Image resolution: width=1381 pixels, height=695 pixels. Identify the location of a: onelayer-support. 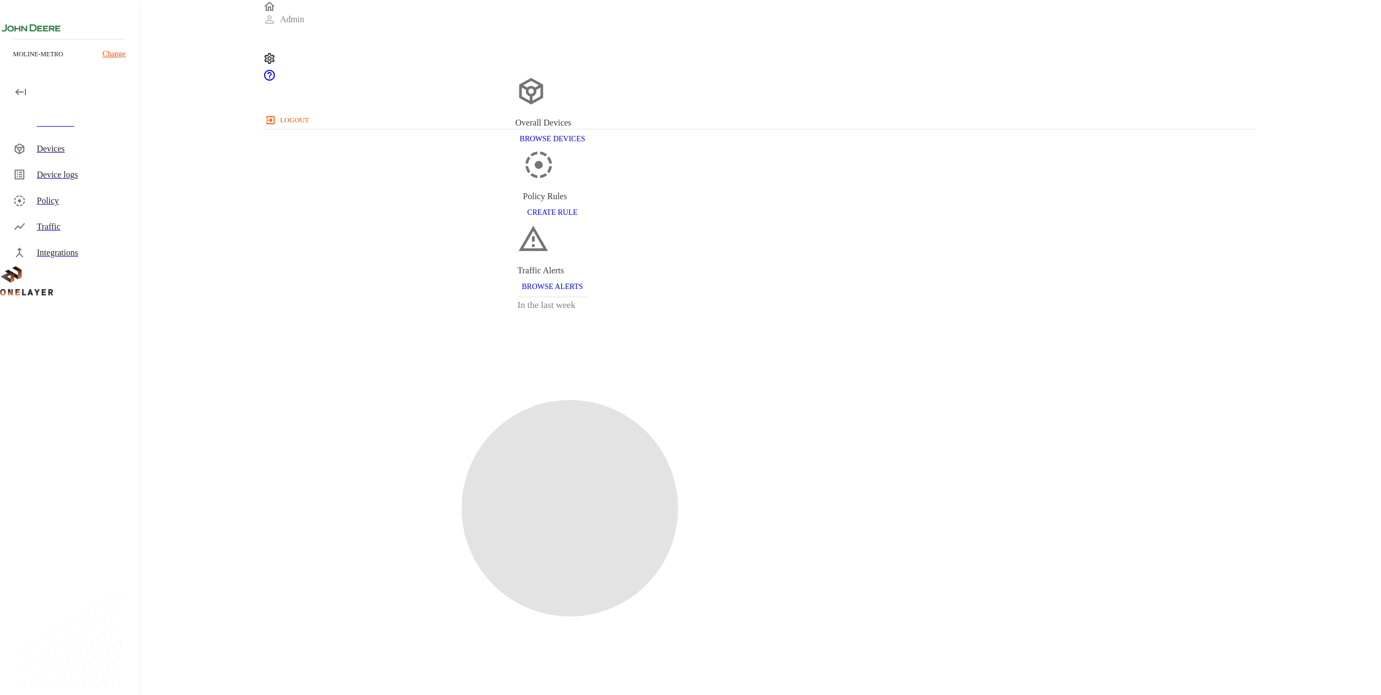
(269, 78).